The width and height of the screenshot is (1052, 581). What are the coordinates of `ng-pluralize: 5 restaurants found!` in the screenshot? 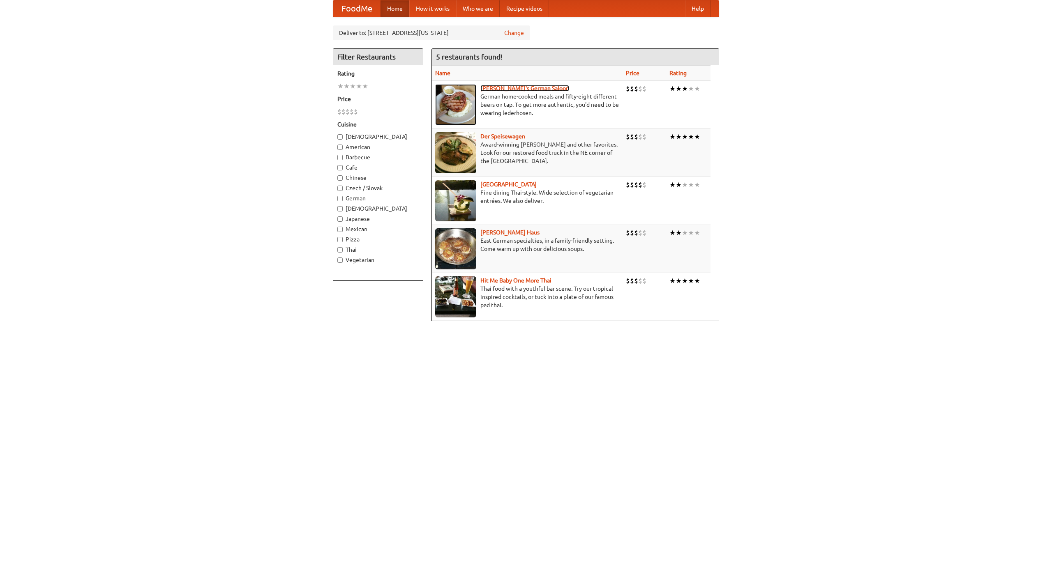 It's located at (469, 57).